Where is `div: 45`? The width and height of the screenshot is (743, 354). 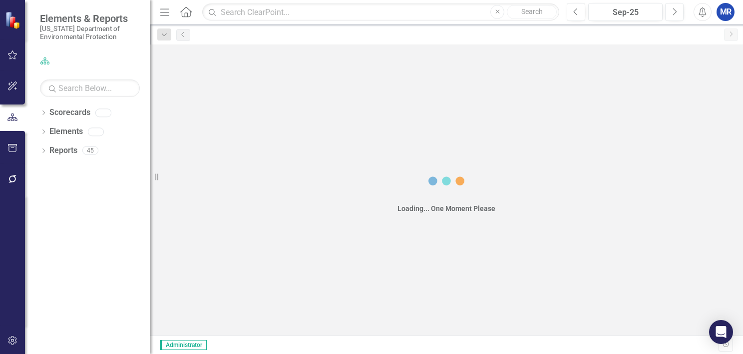
div: 45 is located at coordinates (90, 150).